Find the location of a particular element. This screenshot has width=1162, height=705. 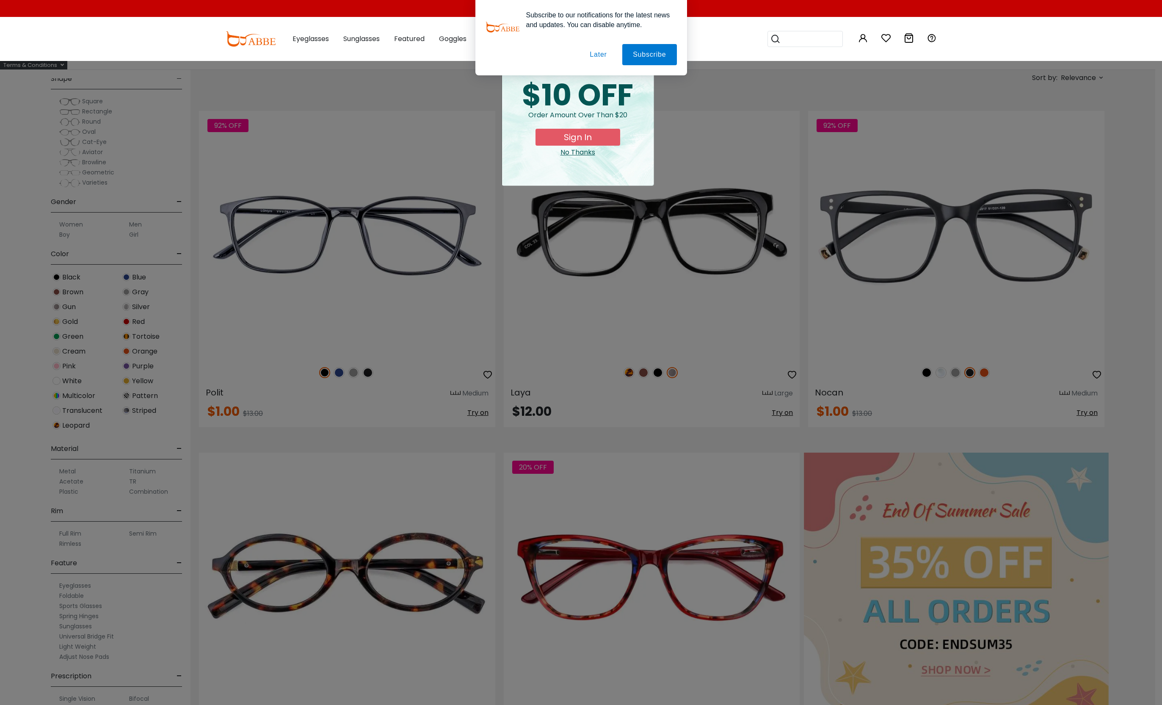

div: $10 OFF is located at coordinates (578, 95).